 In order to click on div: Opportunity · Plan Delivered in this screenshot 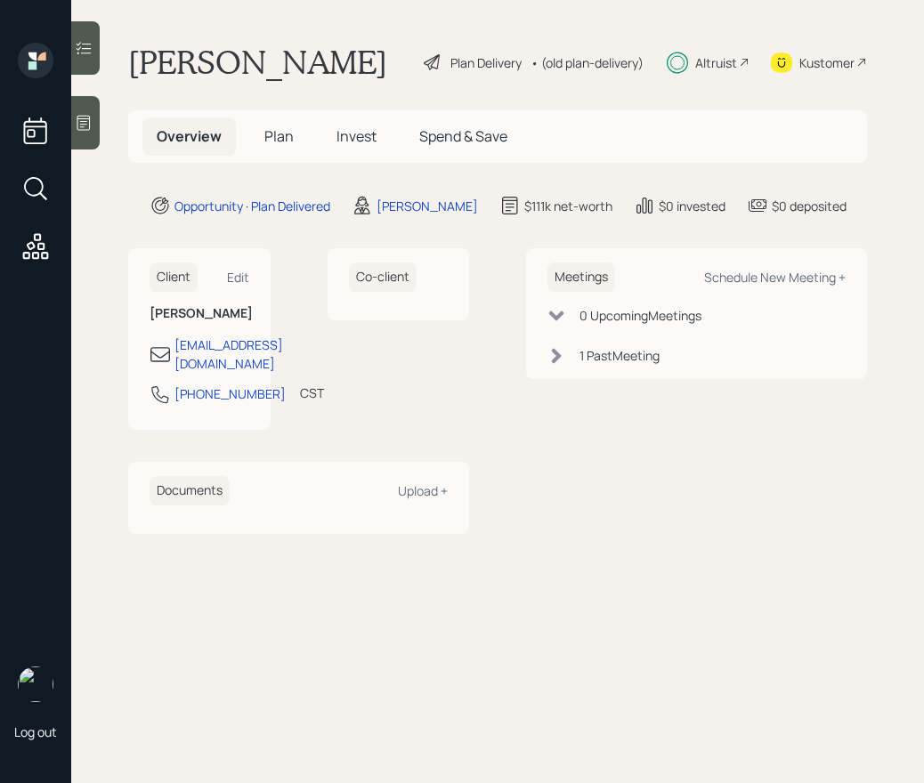, I will do `click(252, 206)`.